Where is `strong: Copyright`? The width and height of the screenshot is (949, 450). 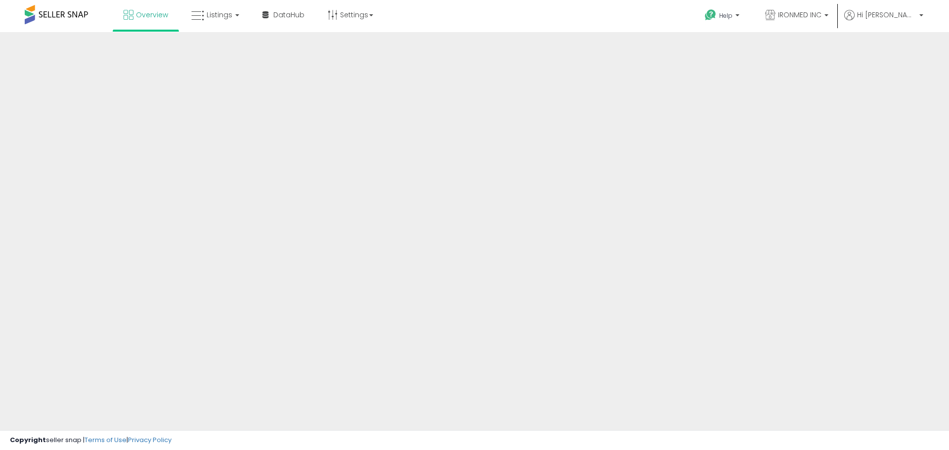 strong: Copyright is located at coordinates (28, 440).